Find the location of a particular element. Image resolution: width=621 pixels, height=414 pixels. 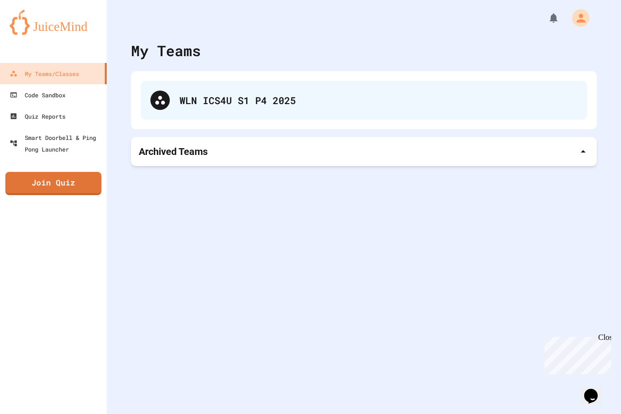

img: logo-orange.svg is located at coordinates (53, 22).